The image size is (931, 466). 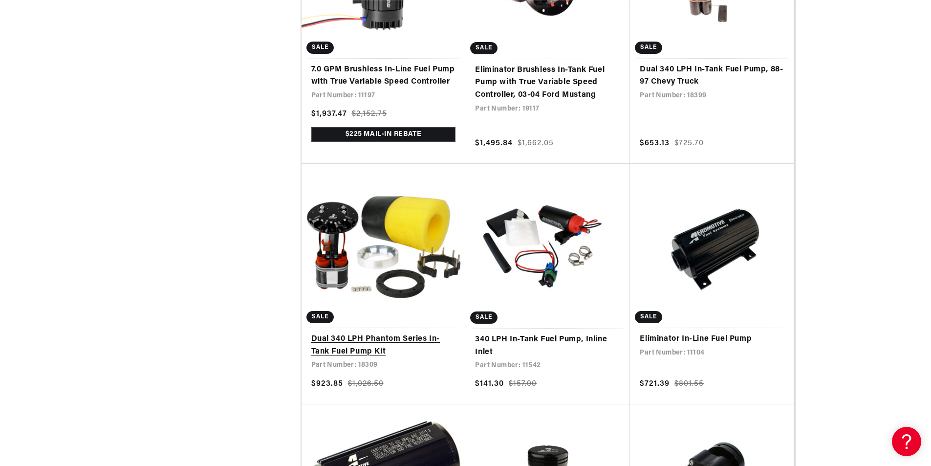 I want to click on a: Dual 340 LPH Phantom Series In-Tank Fuel Pump Kit, so click(x=384, y=345).